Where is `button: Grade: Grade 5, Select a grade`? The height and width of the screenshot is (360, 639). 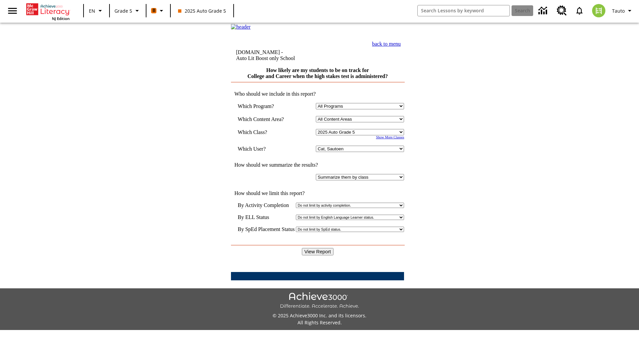 button: Grade: Grade 5, Select a grade is located at coordinates (128, 11).